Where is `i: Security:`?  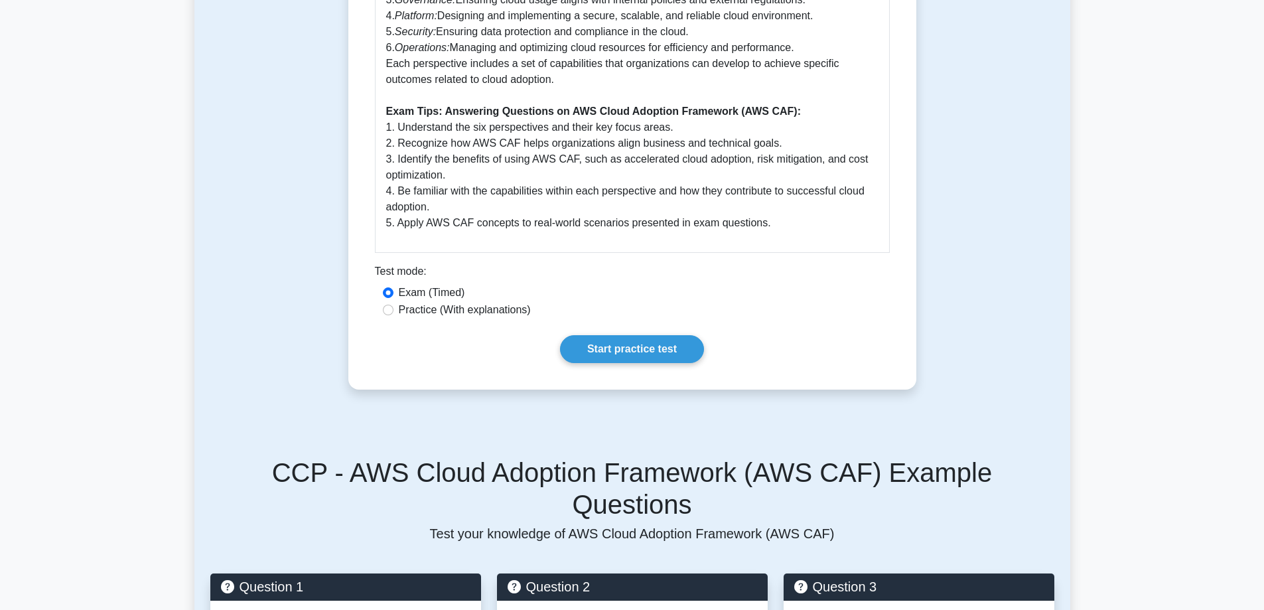
i: Security: is located at coordinates (415, 31).